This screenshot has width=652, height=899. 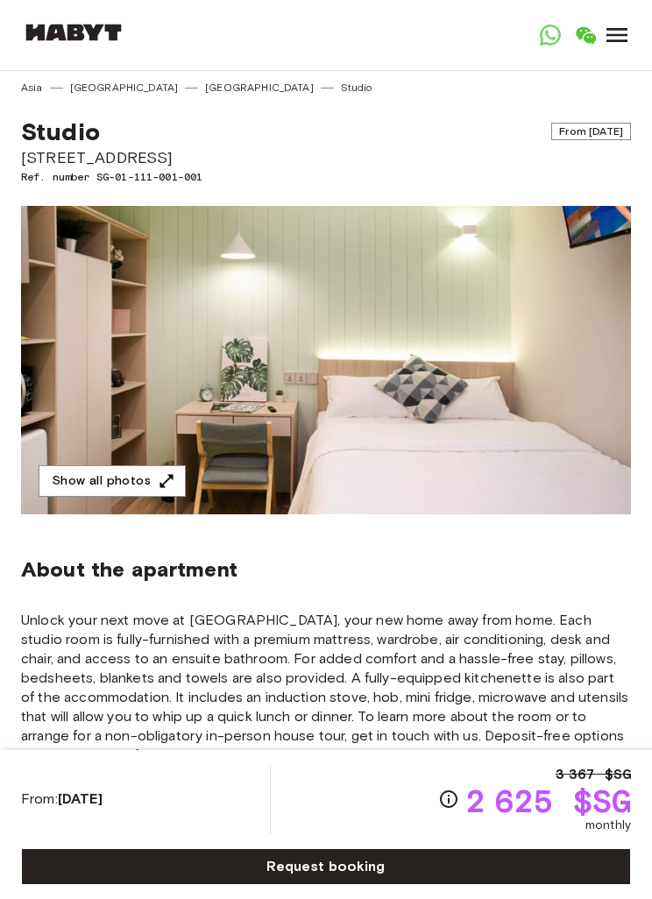 What do you see at coordinates (326, 177) in the screenshot?
I see `span: Ref. number SG-01-111-001-001` at bounding box center [326, 177].